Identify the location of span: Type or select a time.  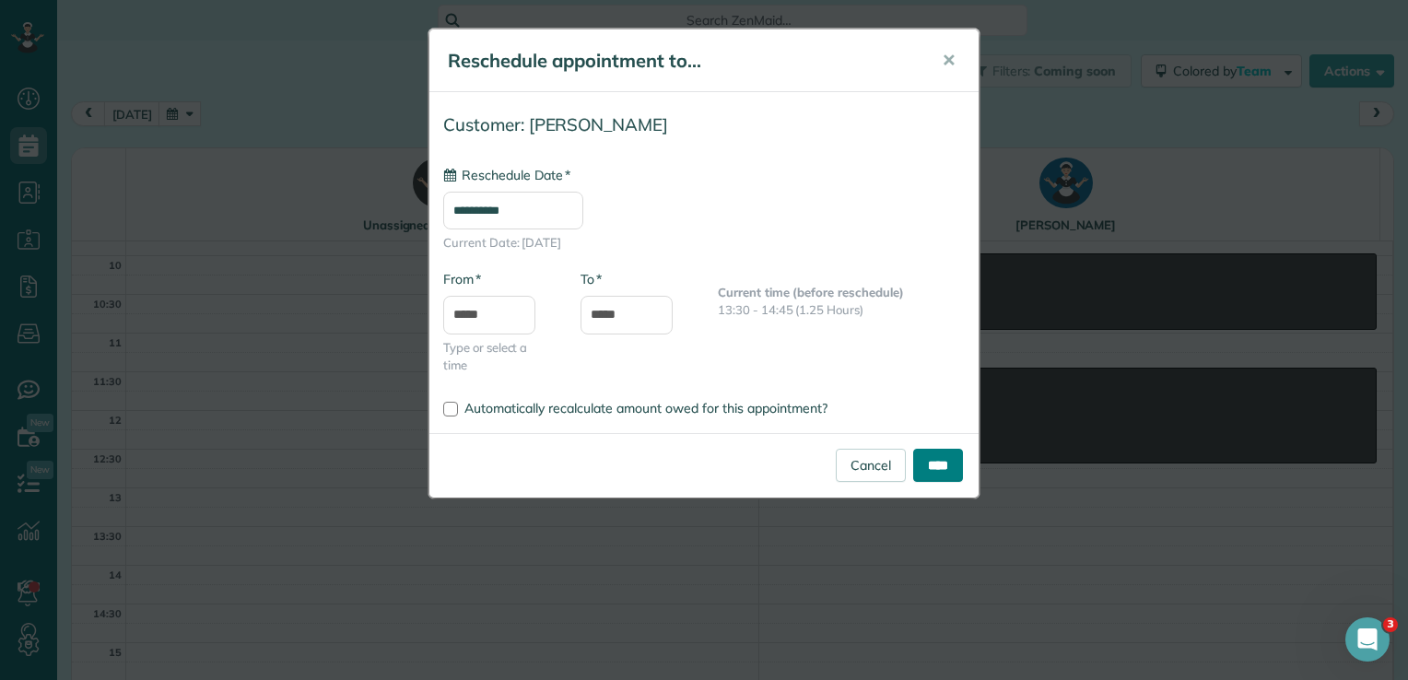
(497, 357).